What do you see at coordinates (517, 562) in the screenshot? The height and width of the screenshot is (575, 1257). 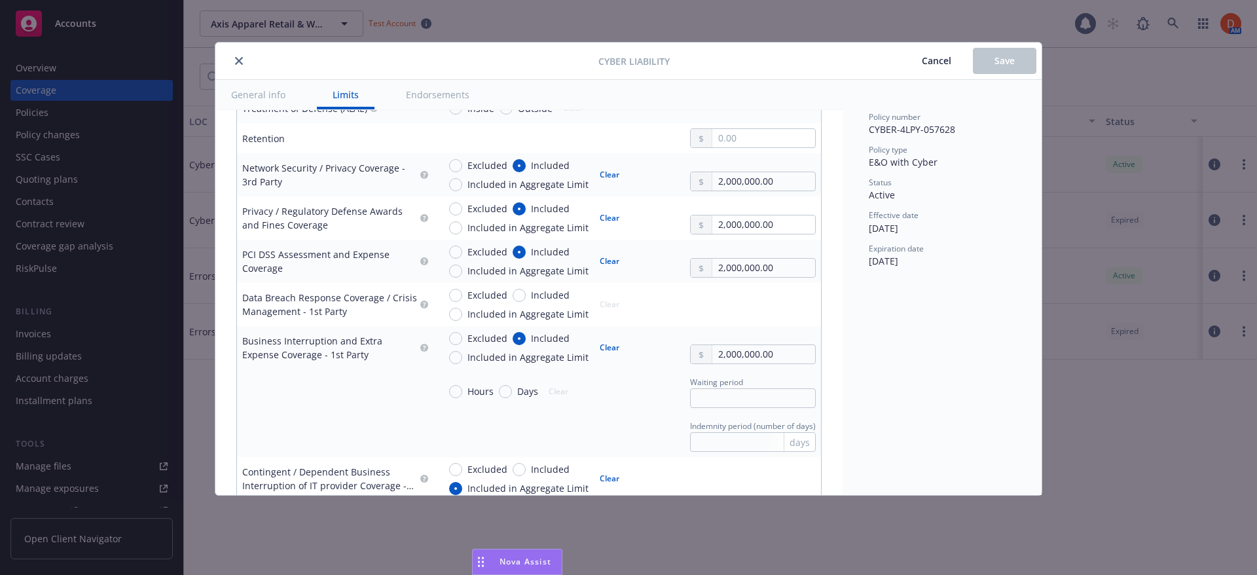 I see `button: Nova Assist` at bounding box center [517, 562].